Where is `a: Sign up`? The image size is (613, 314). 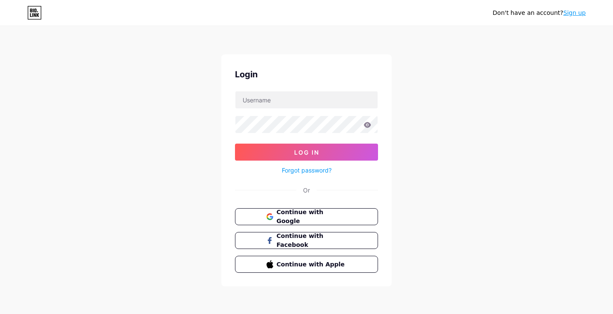
a: Sign up is located at coordinates (574, 13).